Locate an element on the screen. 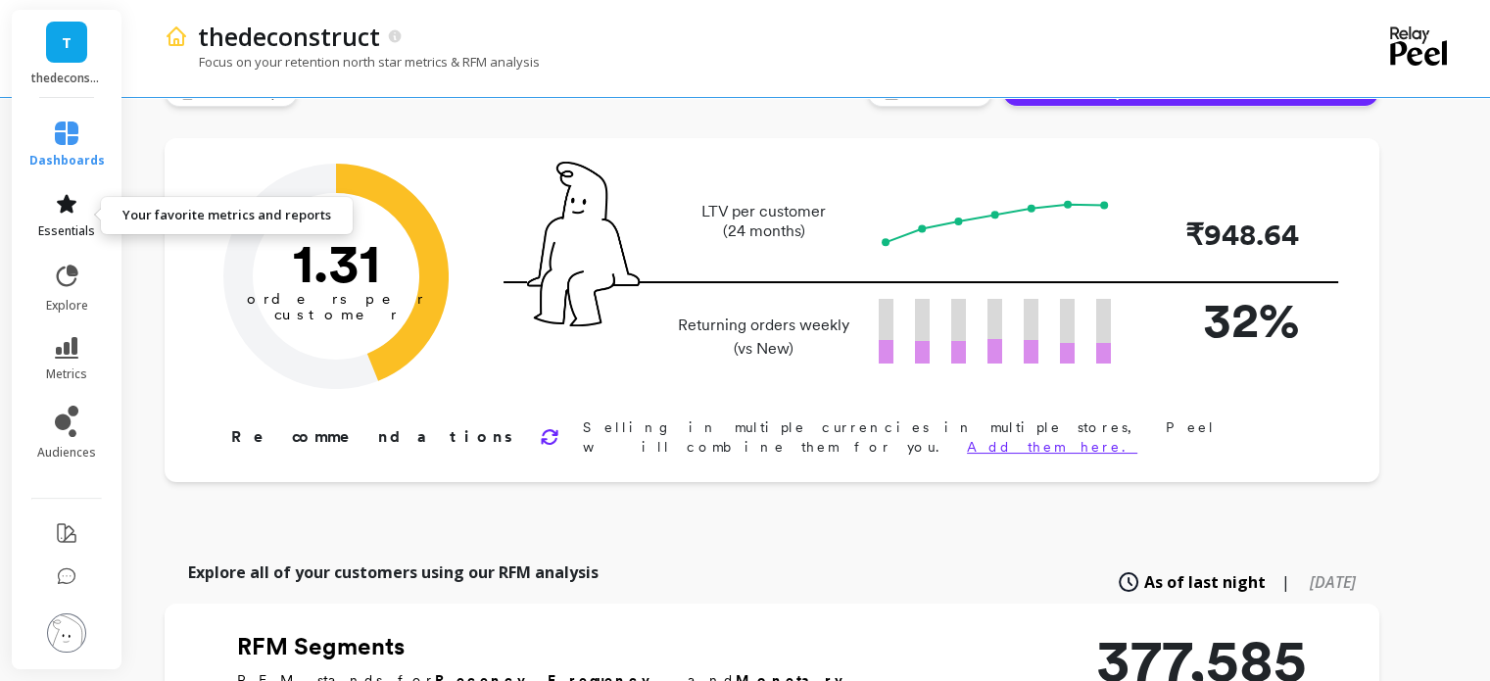 Image resolution: width=1490 pixels, height=681 pixels. img: profile picture is located at coordinates (67, 633).